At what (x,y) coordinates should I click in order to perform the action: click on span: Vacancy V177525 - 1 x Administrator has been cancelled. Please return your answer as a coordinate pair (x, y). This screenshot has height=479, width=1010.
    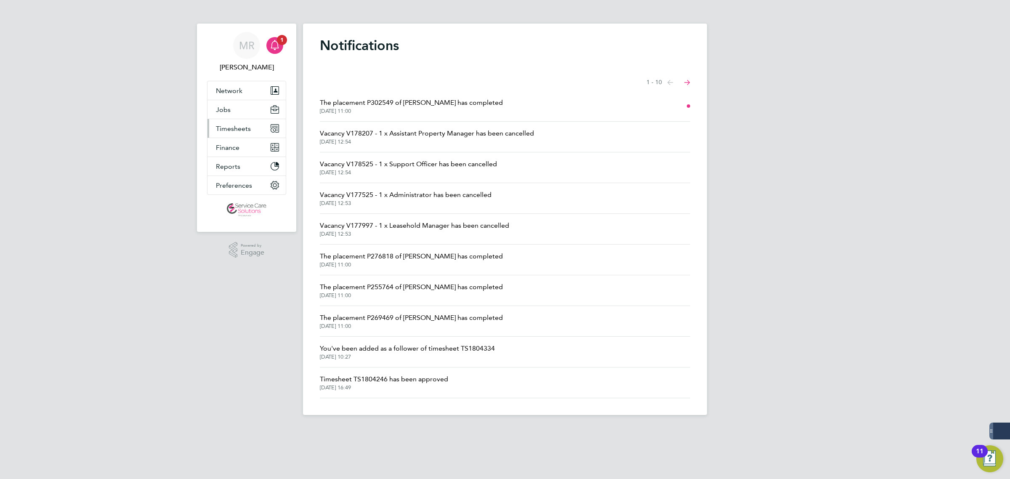
    Looking at the image, I should click on (406, 195).